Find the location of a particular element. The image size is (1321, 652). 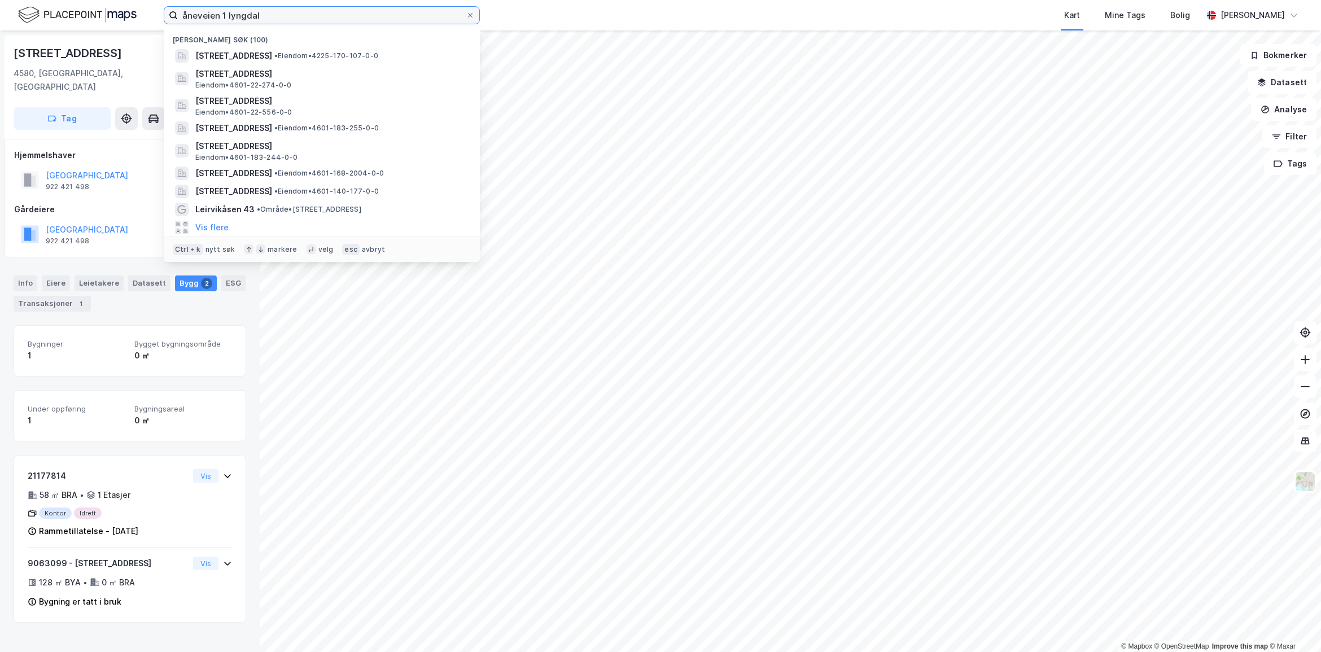

div: esc is located at coordinates (351, 249).